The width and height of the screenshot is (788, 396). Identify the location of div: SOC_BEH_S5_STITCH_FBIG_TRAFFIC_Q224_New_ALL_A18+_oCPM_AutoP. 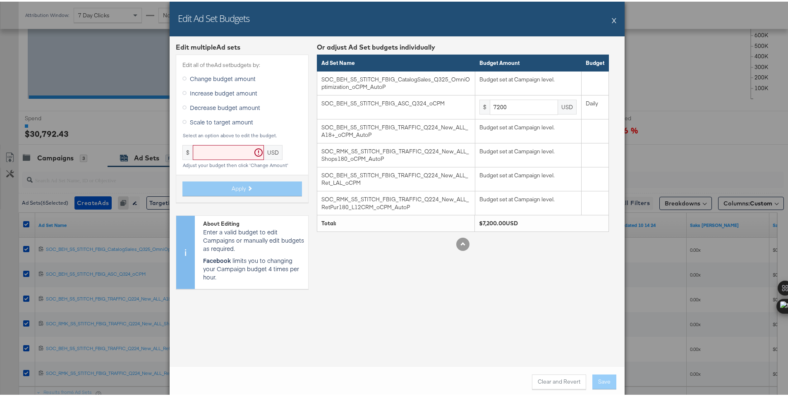
(396, 129).